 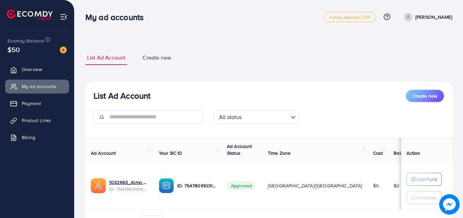 What do you see at coordinates (122, 96) in the screenshot?
I see `h3: List Ad Account` at bounding box center [122, 96].